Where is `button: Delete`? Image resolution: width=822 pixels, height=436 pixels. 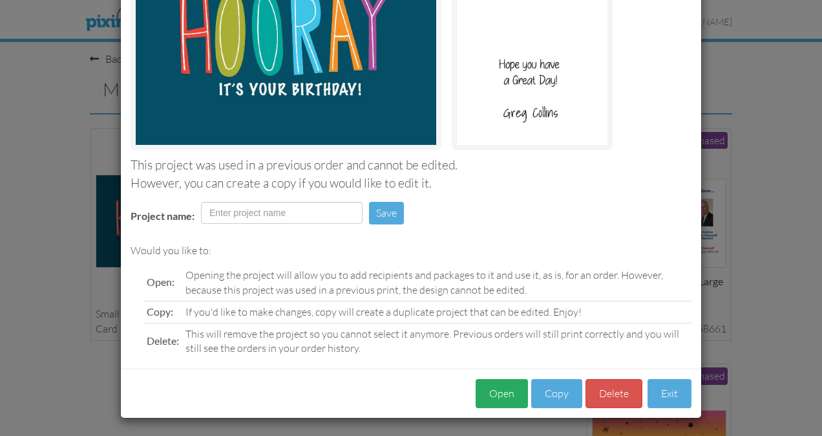
button: Delete is located at coordinates (614, 393).